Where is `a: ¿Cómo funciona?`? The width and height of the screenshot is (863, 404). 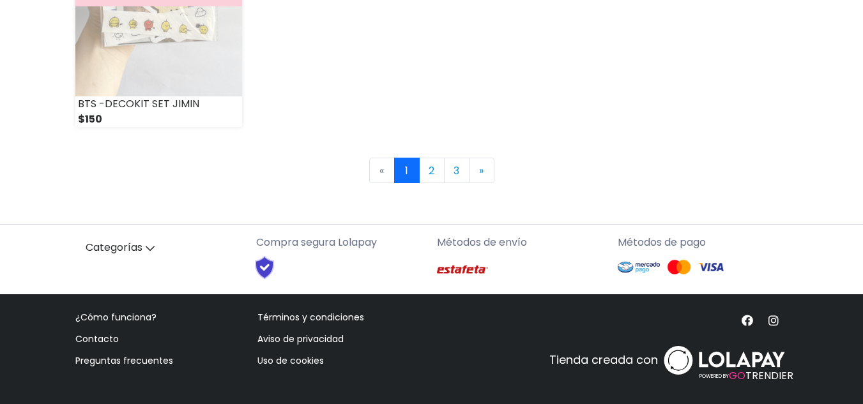 a: ¿Cómo funciona? is located at coordinates (116, 318).